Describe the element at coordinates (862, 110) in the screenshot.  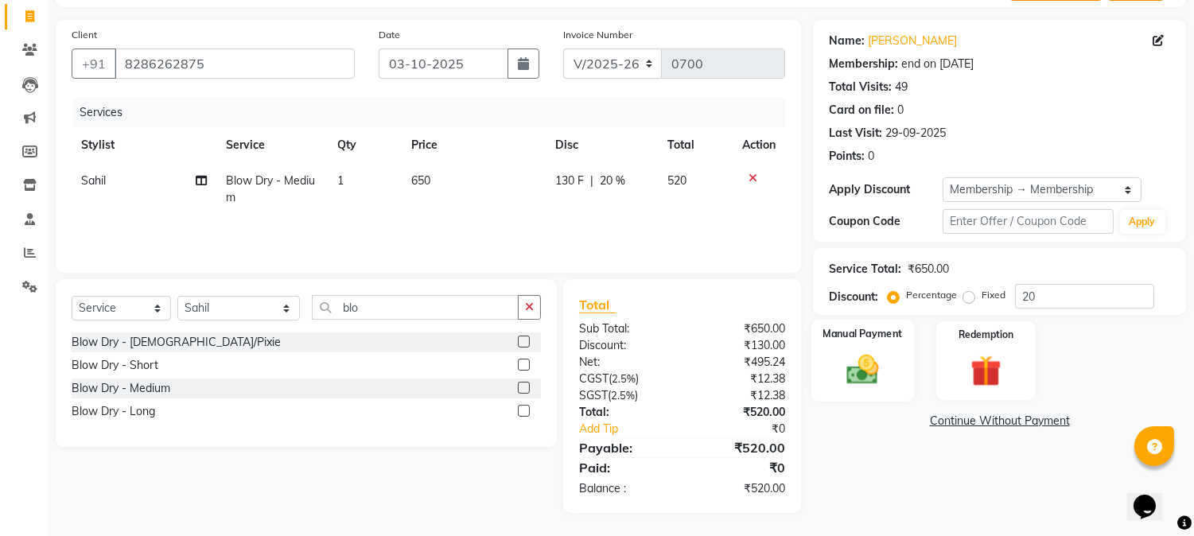
I see `div: Card on file:` at that location.